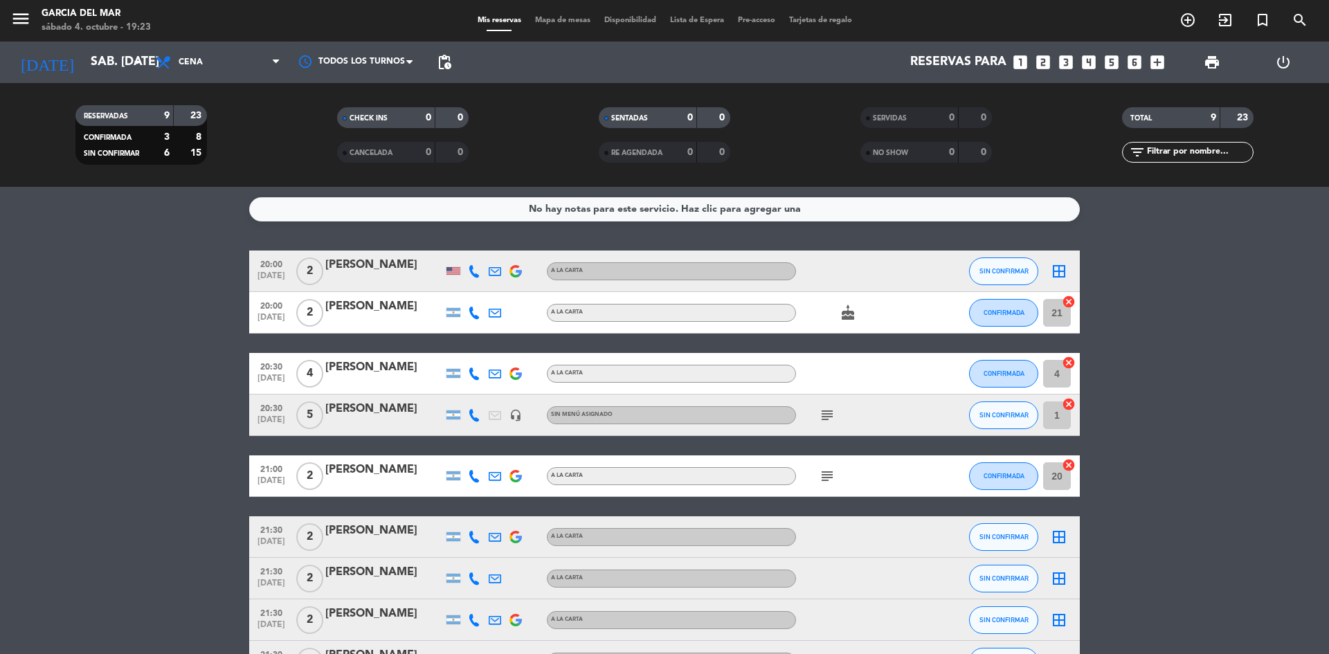 This screenshot has height=654, width=1329. Describe the element at coordinates (890, 118) in the screenshot. I see `span: SERVIDAS` at that location.